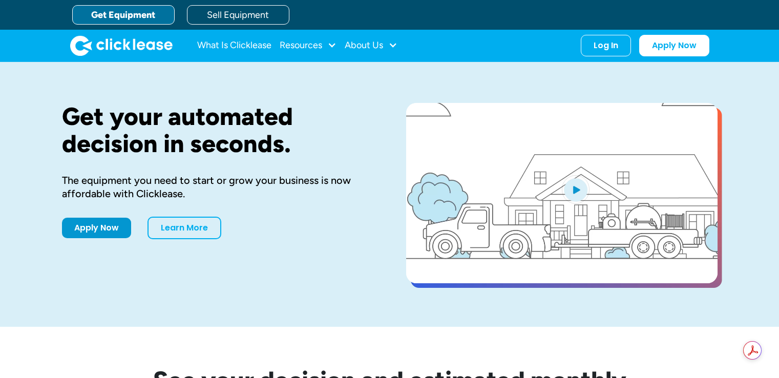 The width and height of the screenshot is (779, 378). Describe the element at coordinates (121, 46) in the screenshot. I see `img: Clicklease logo` at that location.